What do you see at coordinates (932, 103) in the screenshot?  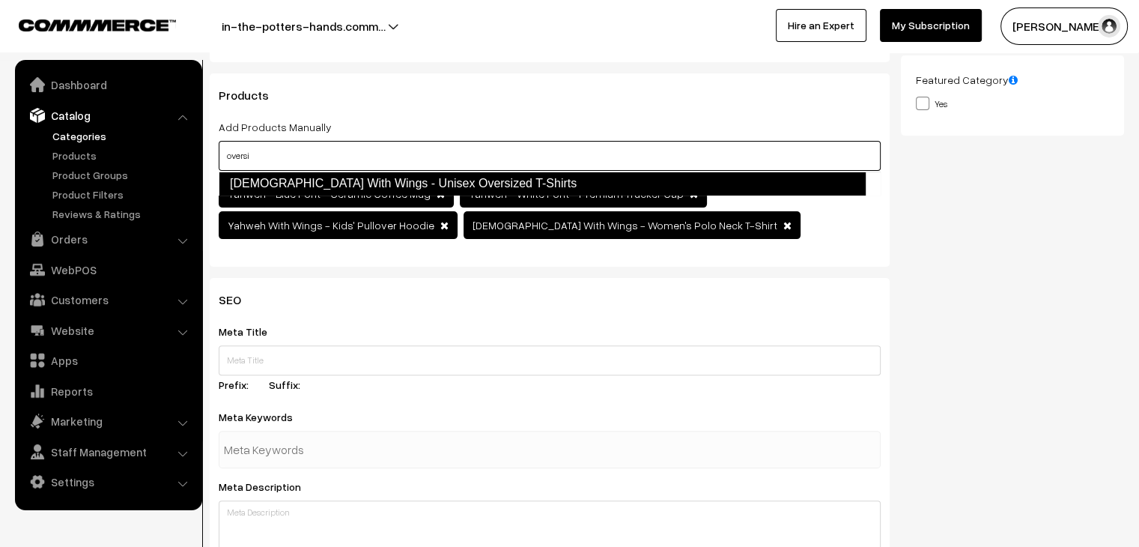 I see `label: Yes` at bounding box center [932, 103].